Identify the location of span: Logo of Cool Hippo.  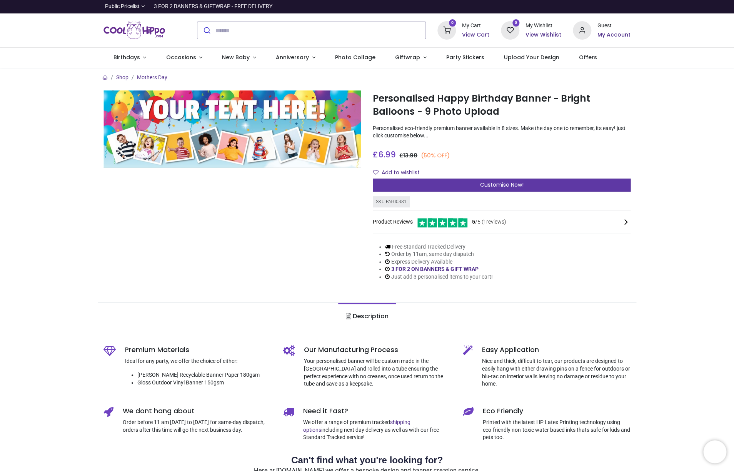
(134, 30).